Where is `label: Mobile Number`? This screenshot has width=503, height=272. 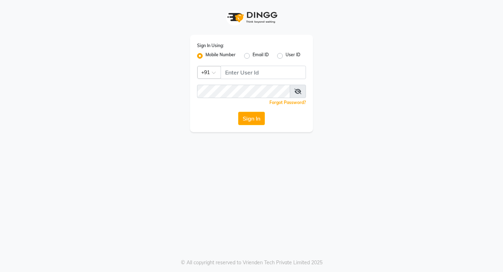
label: Mobile Number is located at coordinates (221, 56).